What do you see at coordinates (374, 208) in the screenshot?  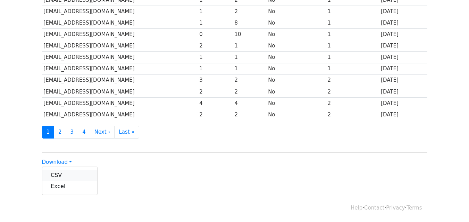 I see `a: Contact` at bounding box center [374, 208].